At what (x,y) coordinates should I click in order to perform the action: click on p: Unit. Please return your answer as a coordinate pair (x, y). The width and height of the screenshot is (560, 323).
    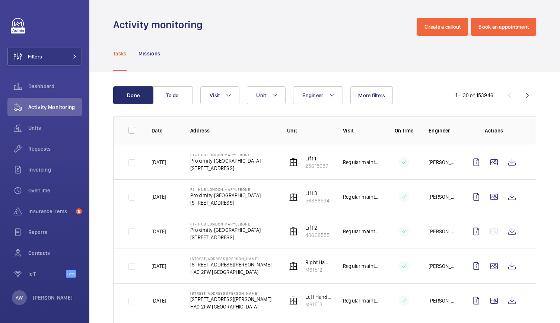
    Looking at the image, I should click on (309, 131).